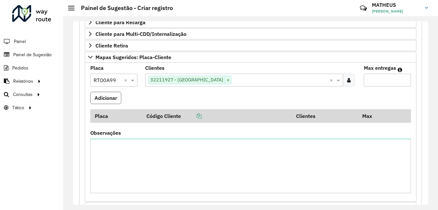 The width and height of the screenshot is (438, 210). What do you see at coordinates (133, 57) in the screenshot?
I see `span: Mapas Sugeridos: Placa-Cliente` at bounding box center [133, 57].